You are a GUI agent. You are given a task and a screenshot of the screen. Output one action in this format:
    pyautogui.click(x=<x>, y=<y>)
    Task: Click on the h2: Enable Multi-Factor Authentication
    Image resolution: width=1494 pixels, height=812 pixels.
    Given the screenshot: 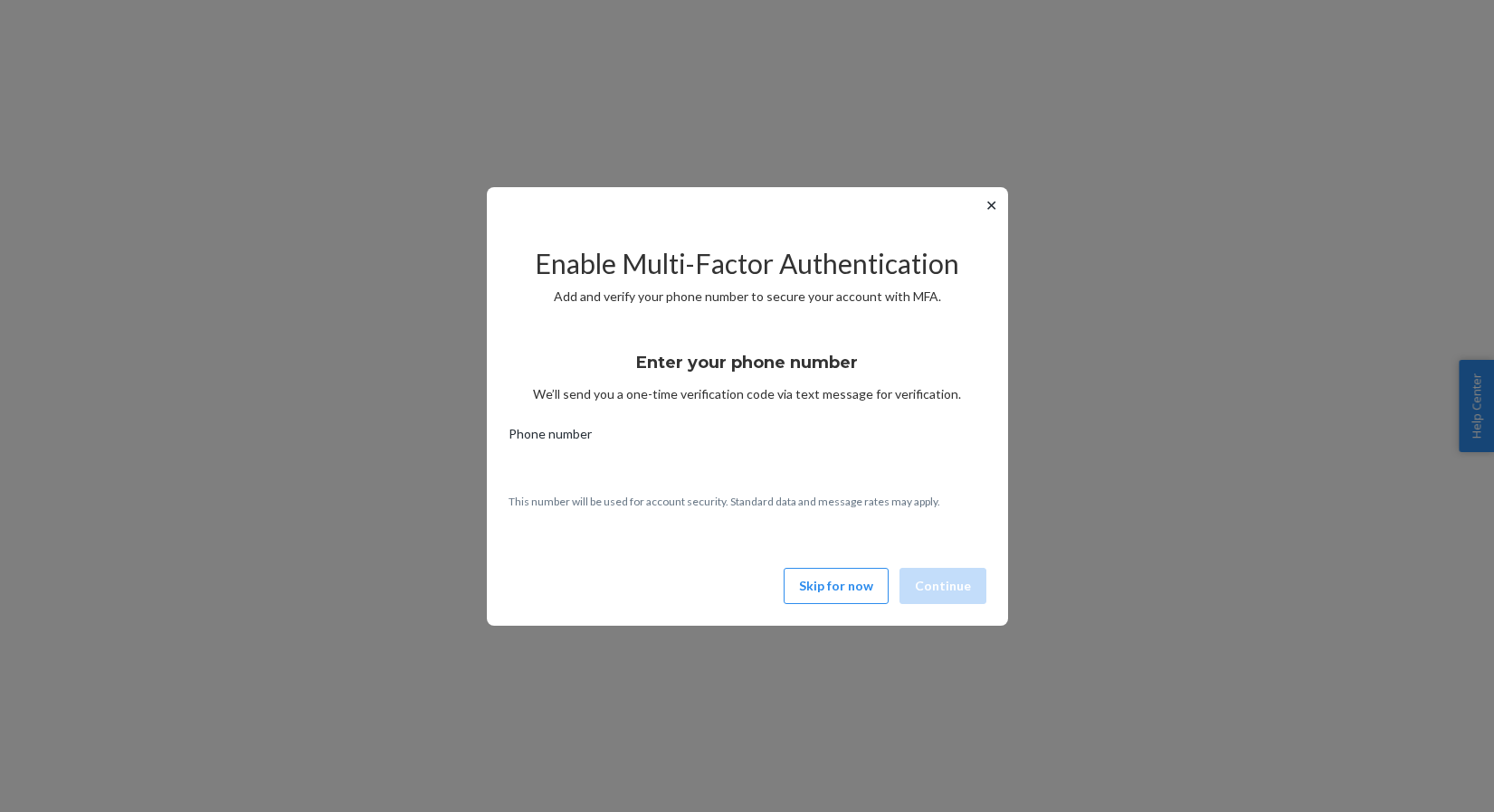 What is the action you would take?
    pyautogui.click(x=747, y=263)
    